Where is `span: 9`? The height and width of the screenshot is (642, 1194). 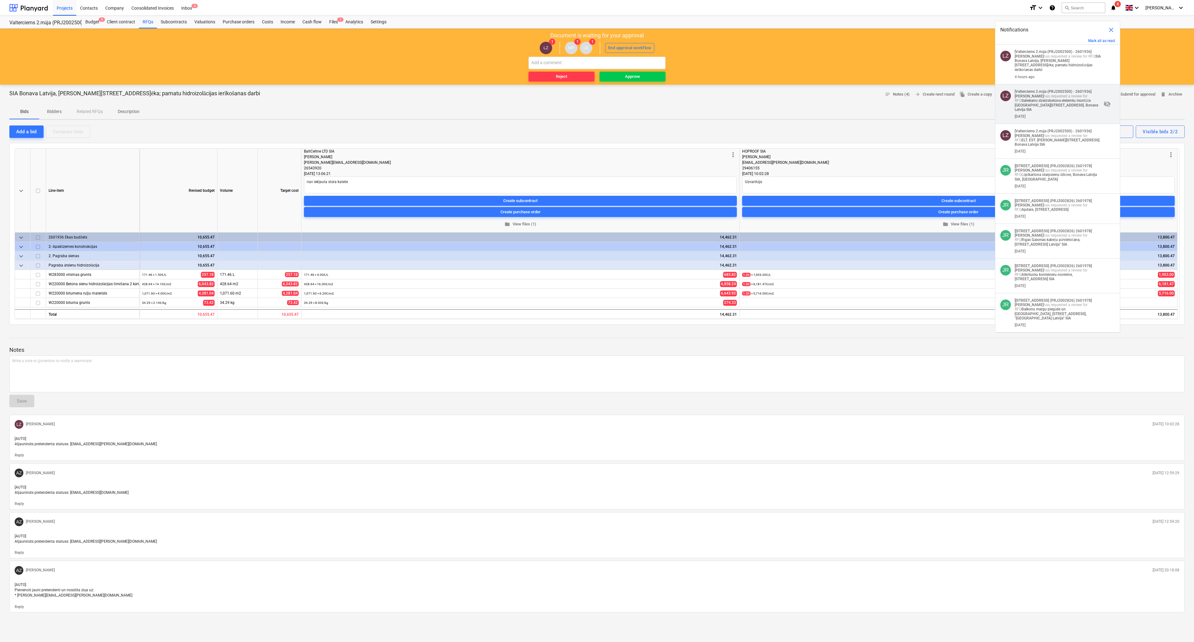 span: 9 is located at coordinates (102, 20).